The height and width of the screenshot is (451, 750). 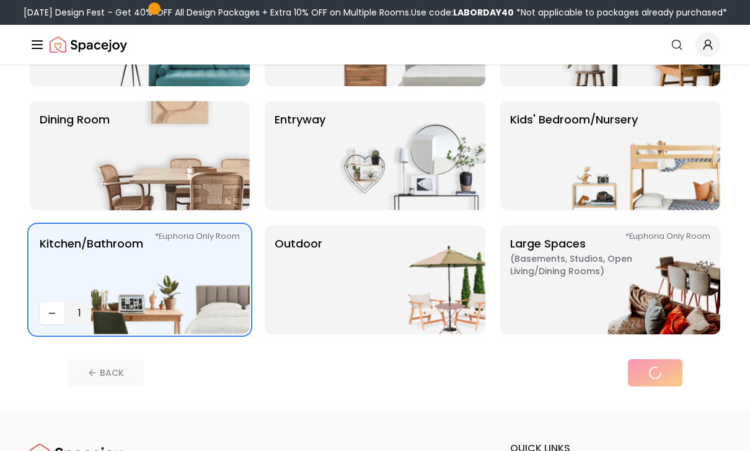 I want to click on p: Large Spaces, so click(x=588, y=280).